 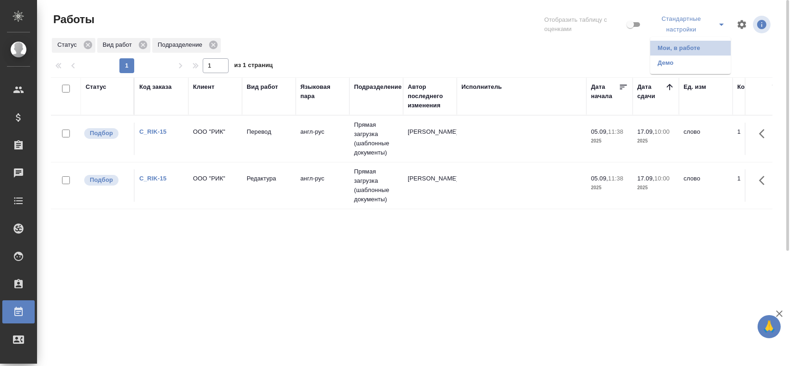 I want to click on div: Автор последнего изменения, so click(x=430, y=96).